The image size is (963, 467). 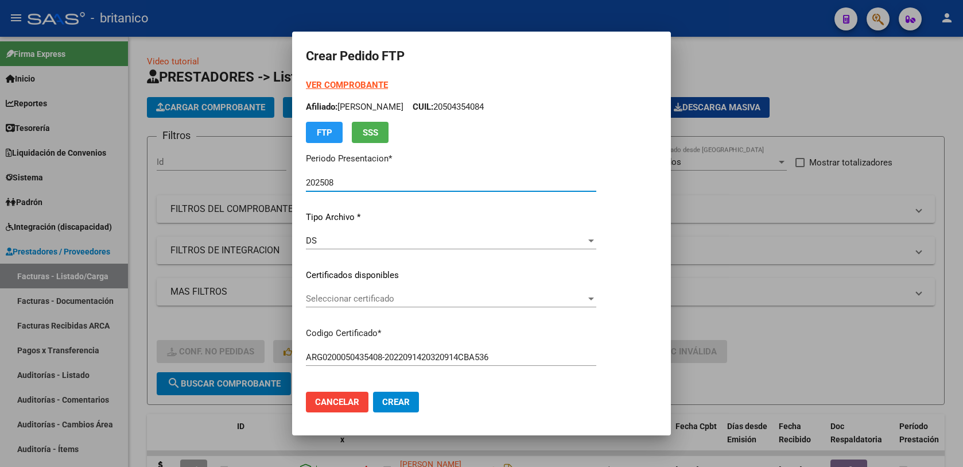 What do you see at coordinates (324, 133) in the screenshot?
I see `span: FTP` at bounding box center [324, 133].